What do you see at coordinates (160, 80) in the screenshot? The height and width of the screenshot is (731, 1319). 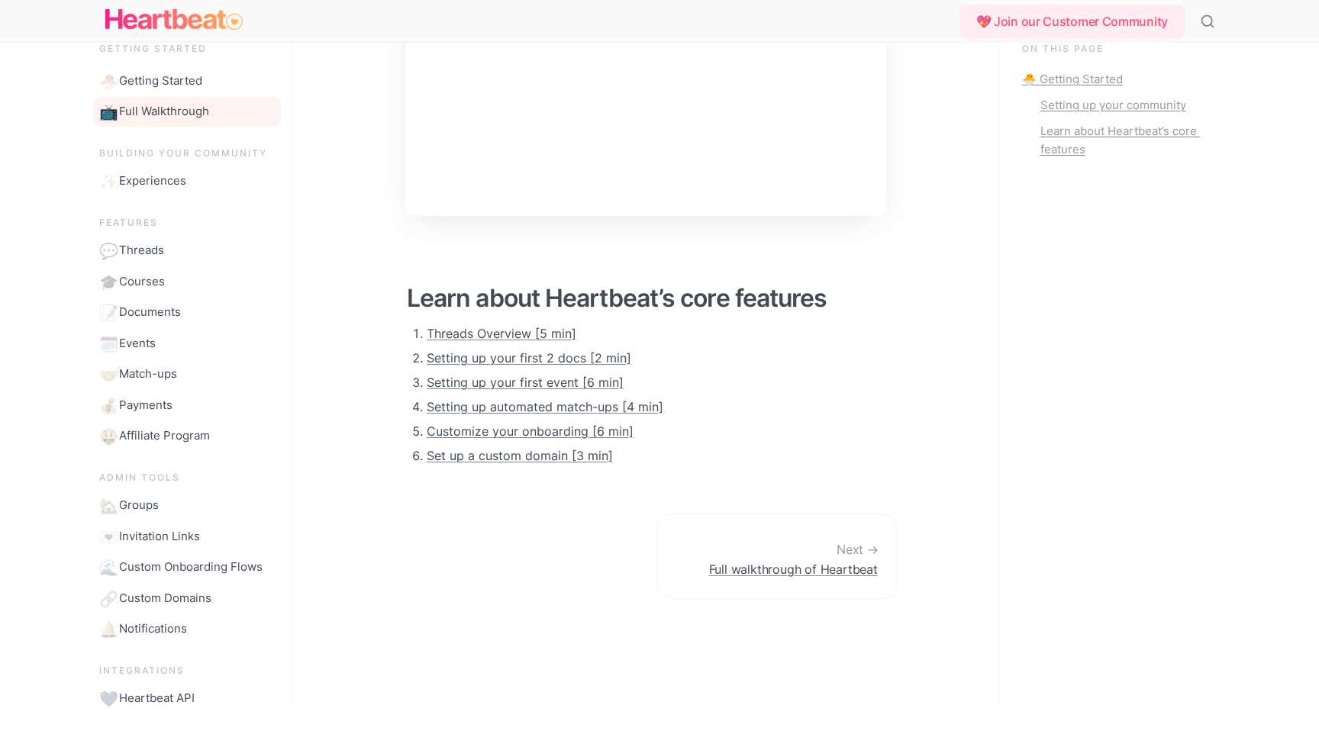 I see `span: Getting Started` at bounding box center [160, 80].